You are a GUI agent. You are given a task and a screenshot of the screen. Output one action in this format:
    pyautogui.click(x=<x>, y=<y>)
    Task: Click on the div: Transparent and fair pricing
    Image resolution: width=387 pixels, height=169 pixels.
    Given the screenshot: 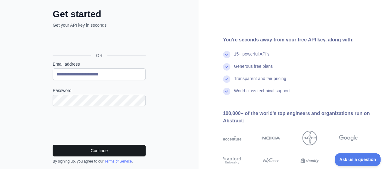 What is the action you would take?
    pyautogui.click(x=260, y=81)
    